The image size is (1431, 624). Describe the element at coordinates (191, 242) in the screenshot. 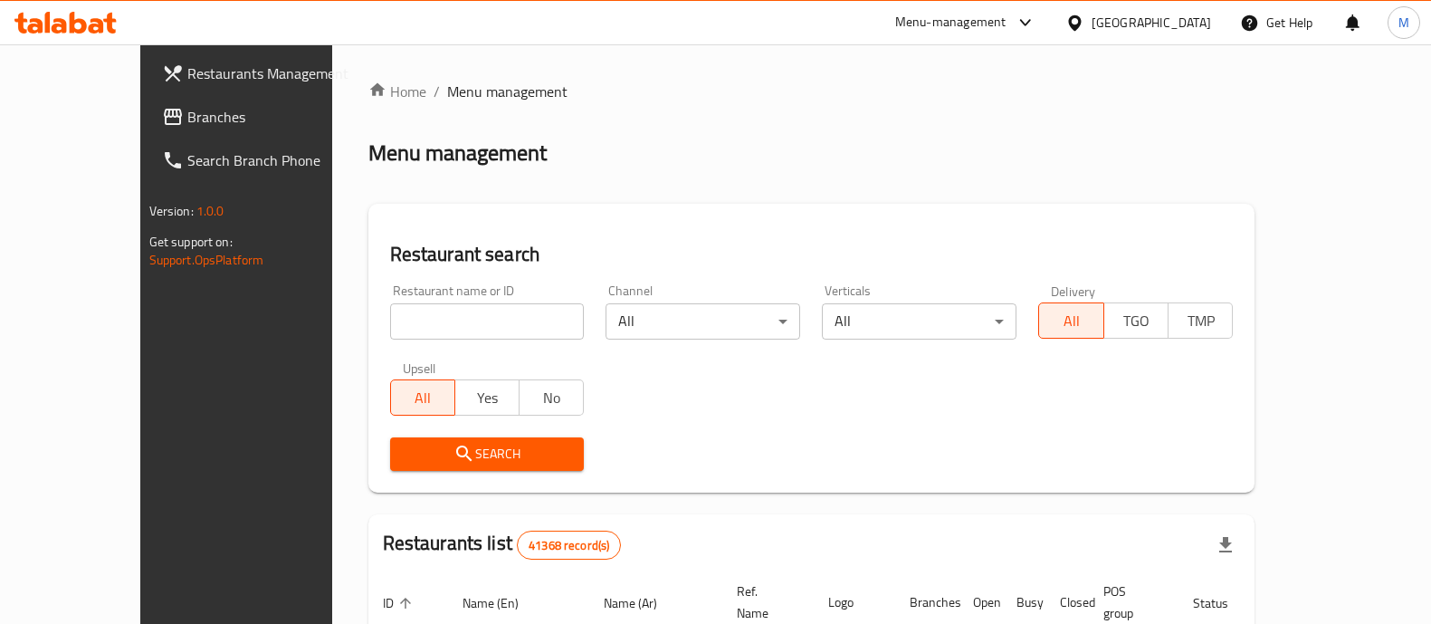

I see `span: Get support on:` at that location.